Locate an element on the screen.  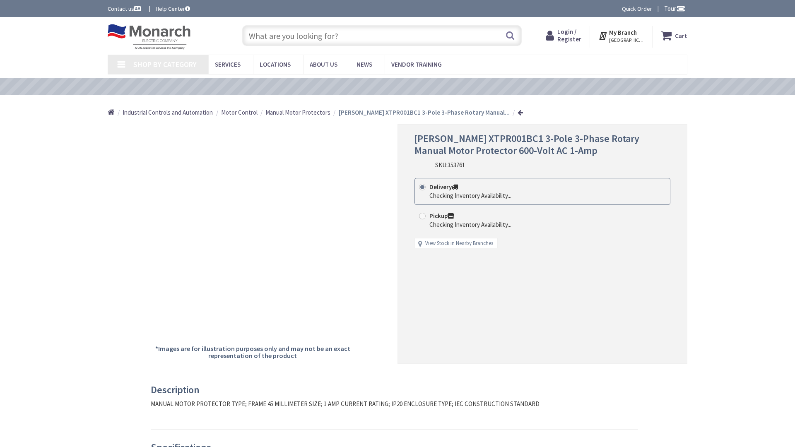
span: Industrial Controls and Automation is located at coordinates (168, 112).